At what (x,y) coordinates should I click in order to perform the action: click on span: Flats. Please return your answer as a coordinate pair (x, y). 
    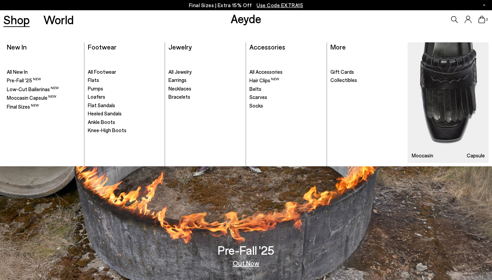
    Looking at the image, I should click on (93, 80).